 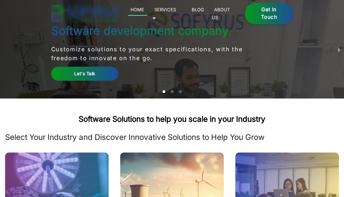 I want to click on a: Let's Talk, so click(x=85, y=74).